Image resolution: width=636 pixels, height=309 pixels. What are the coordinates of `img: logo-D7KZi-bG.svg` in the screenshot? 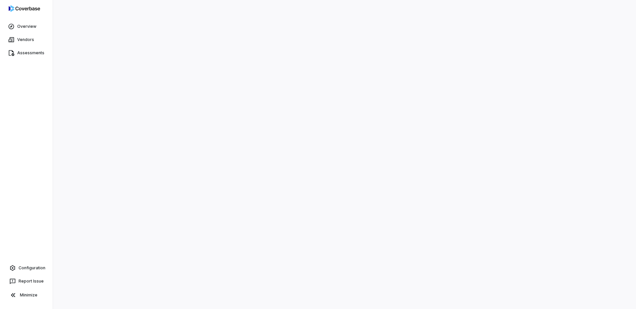 It's located at (24, 9).